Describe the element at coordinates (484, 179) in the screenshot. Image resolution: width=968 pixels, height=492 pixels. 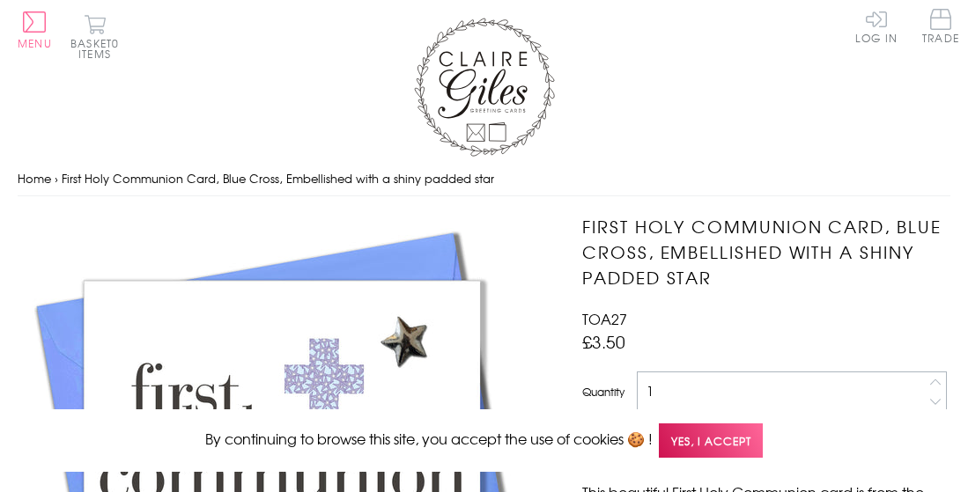
I see `nav: breadcrumbs` at that location.